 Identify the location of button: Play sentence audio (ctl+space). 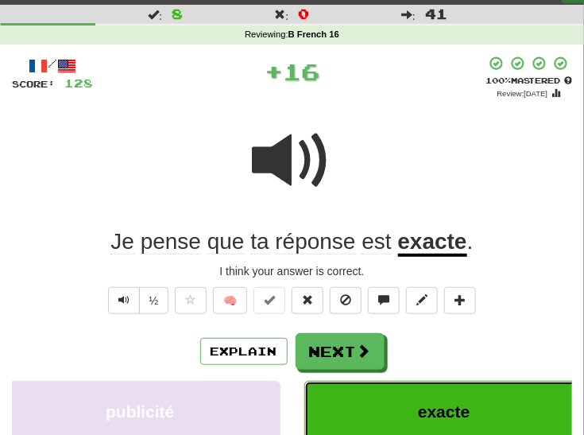
(124, 300).